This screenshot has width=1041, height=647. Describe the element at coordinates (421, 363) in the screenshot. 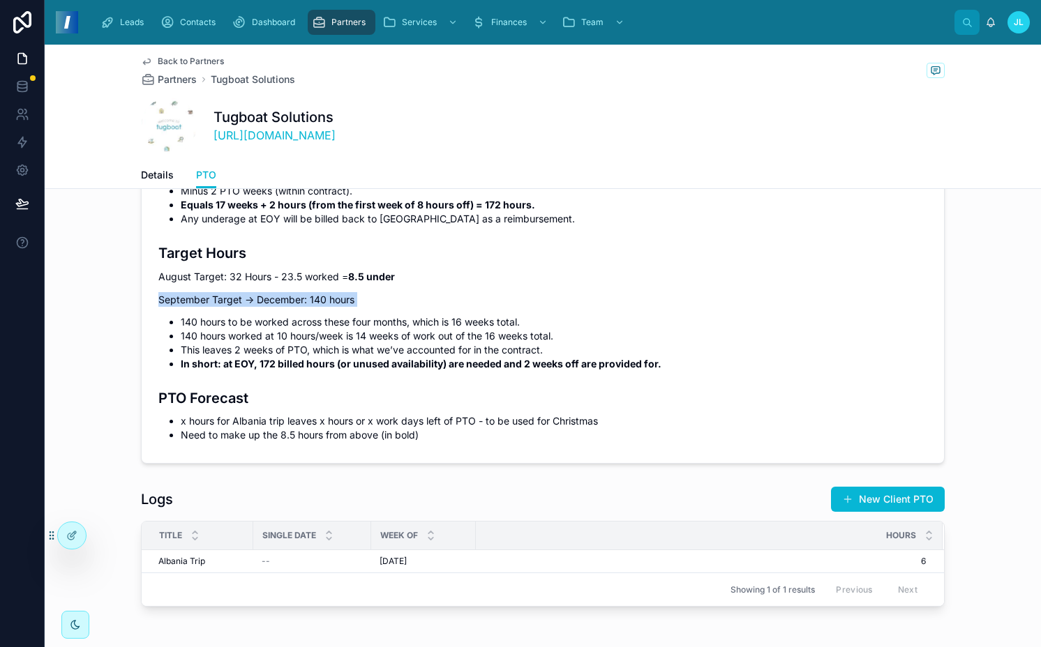

I see `strong: In short: at EOY, 172 billed hours (or unused availability) are needed and 2 weeks off are provid...` at that location.